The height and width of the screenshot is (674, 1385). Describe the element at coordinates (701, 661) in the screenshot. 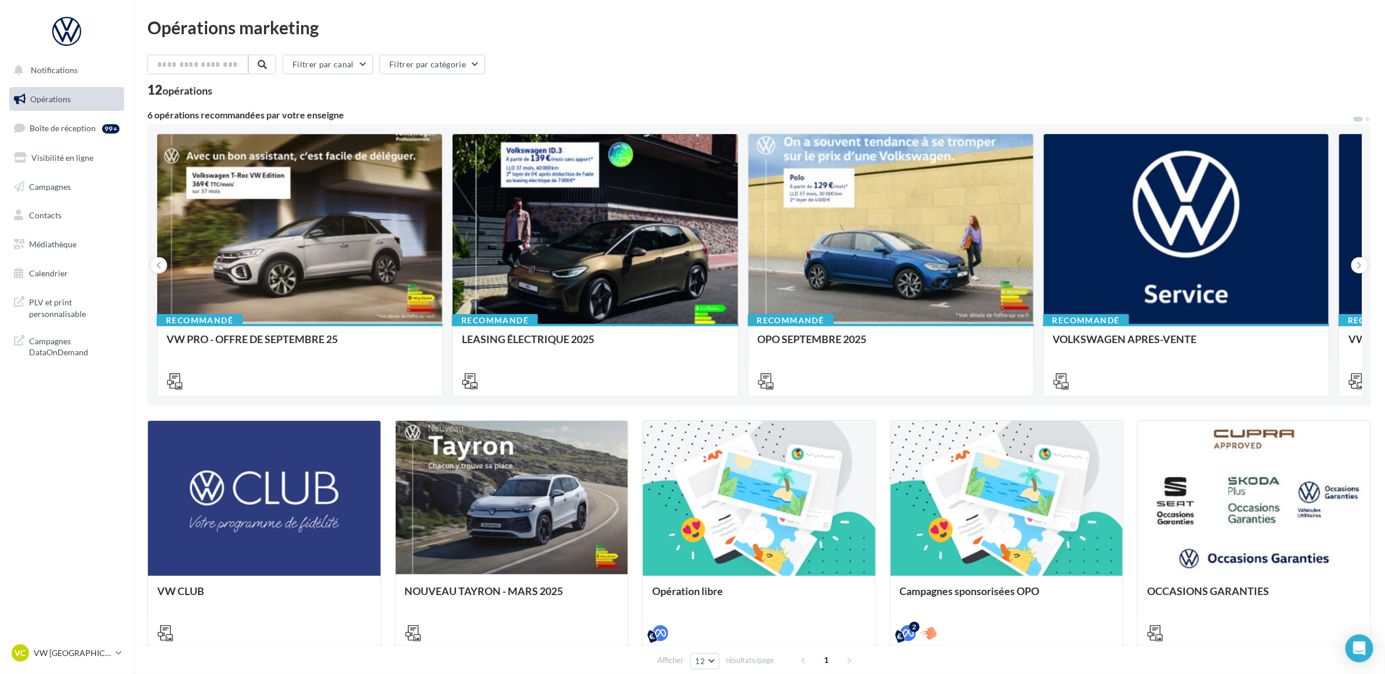

I see `span: 12` at that location.